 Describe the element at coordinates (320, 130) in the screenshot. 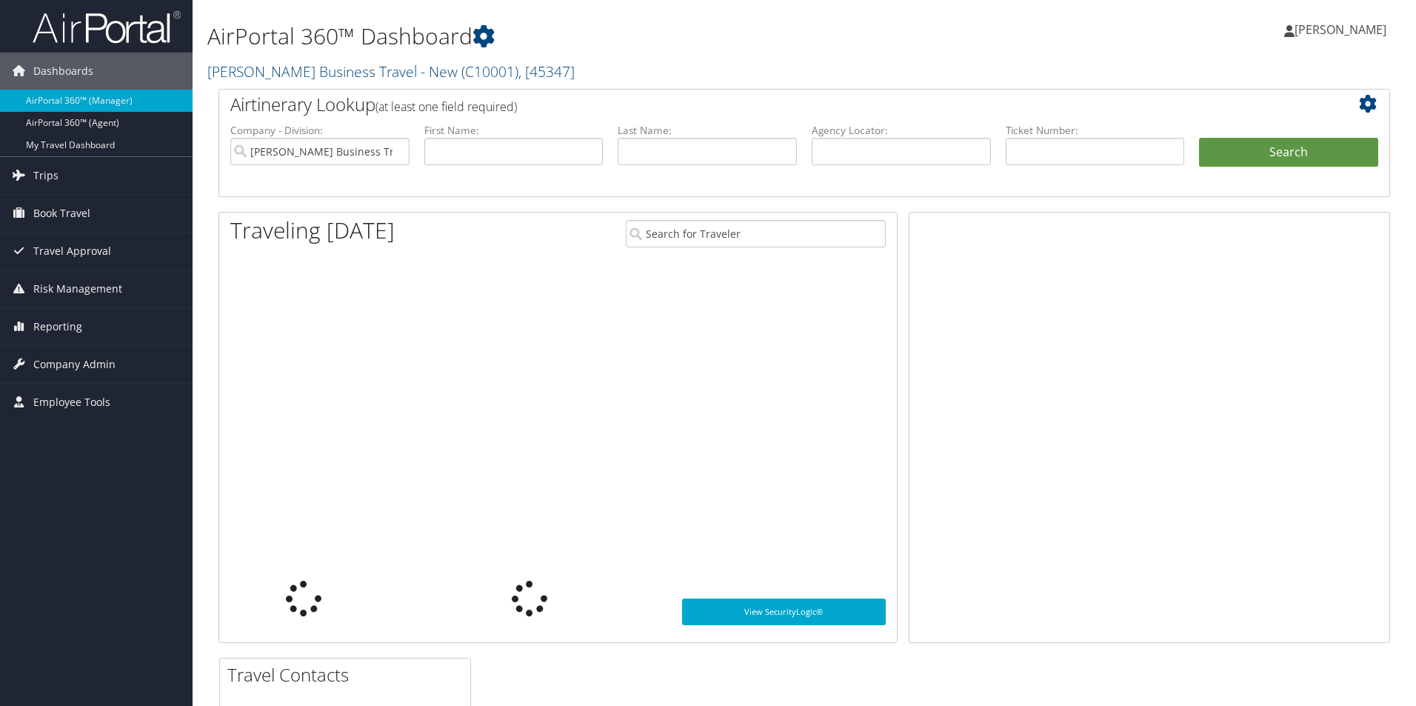

I see `label: Company - Division:` at that location.